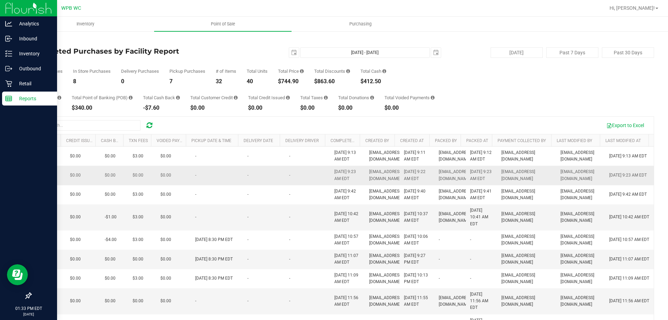 This screenshot has width=668, height=320. Describe the element at coordinates (356, 97) in the screenshot. I see `div: Total Donations` at that location.